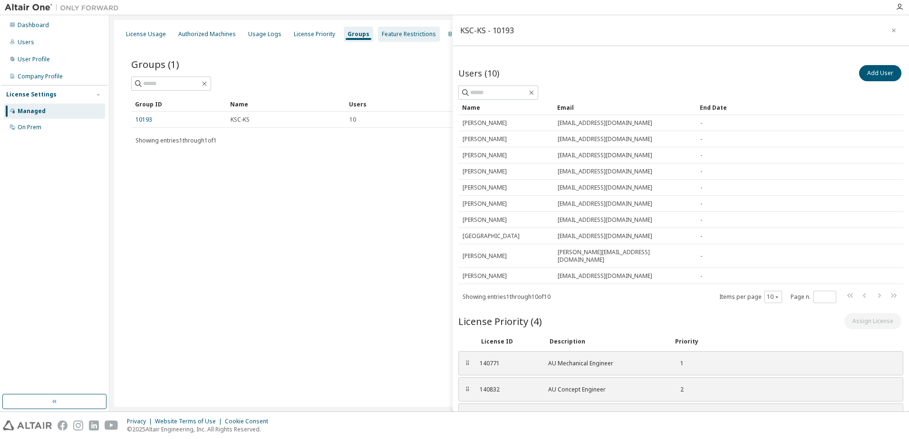 The width and height of the screenshot is (909, 439). What do you see at coordinates (813, 297) in the screenshot?
I see `span: Page n.` at bounding box center [813, 297].